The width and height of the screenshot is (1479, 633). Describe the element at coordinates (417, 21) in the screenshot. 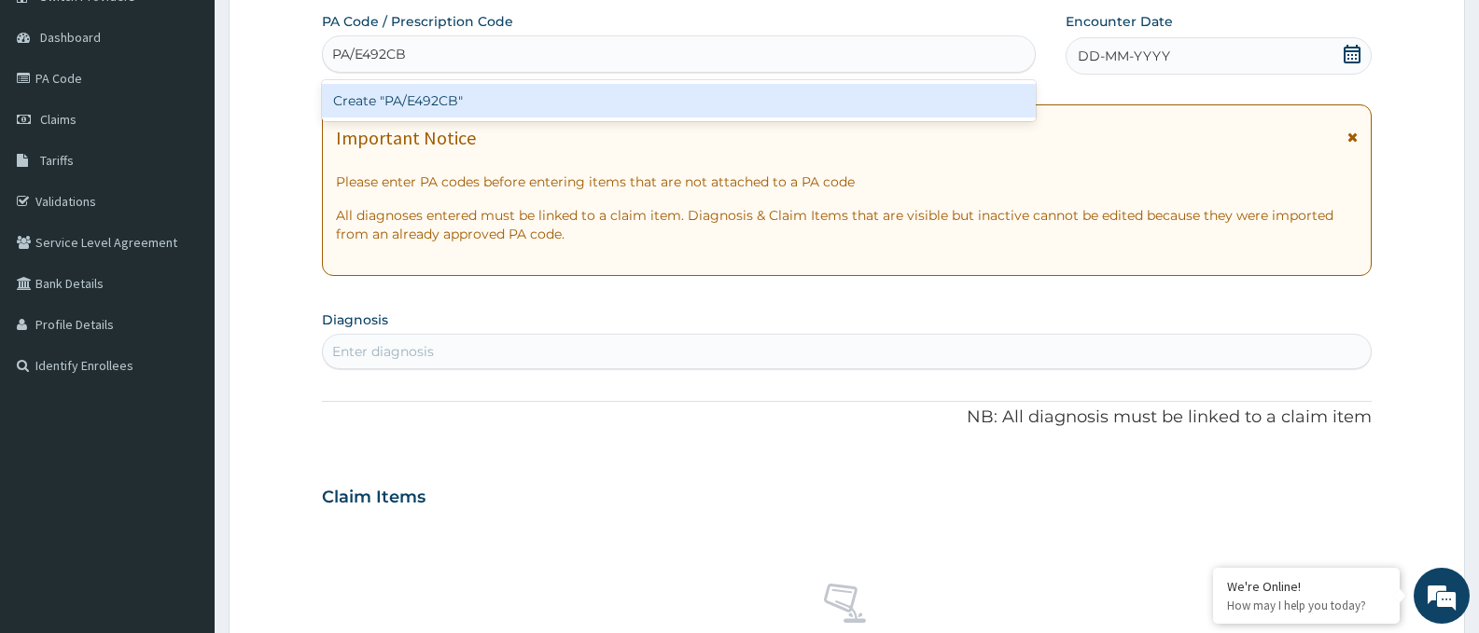

I see `label: PA Code / Prescription Code` at that location.